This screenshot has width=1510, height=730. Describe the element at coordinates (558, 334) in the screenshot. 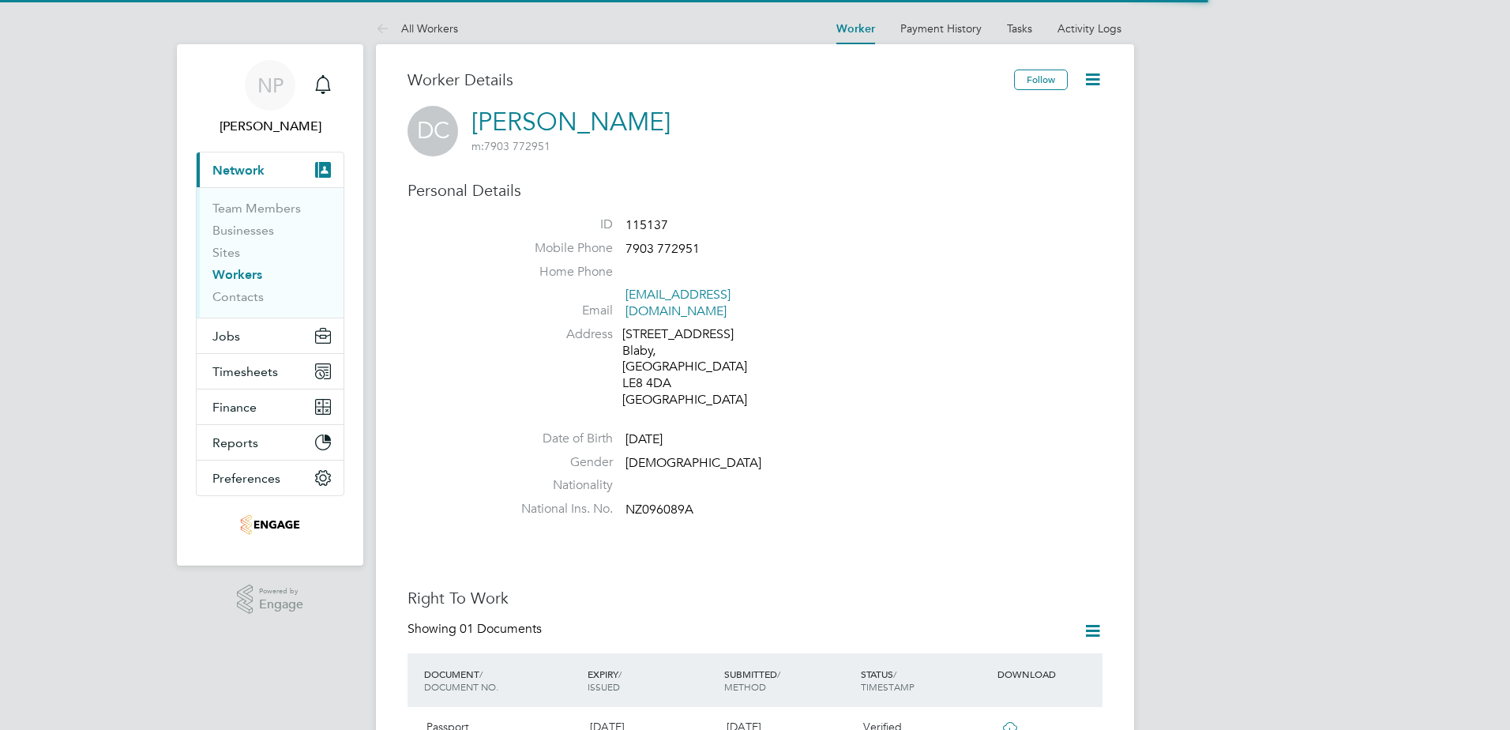

I see `label: Address` at that location.